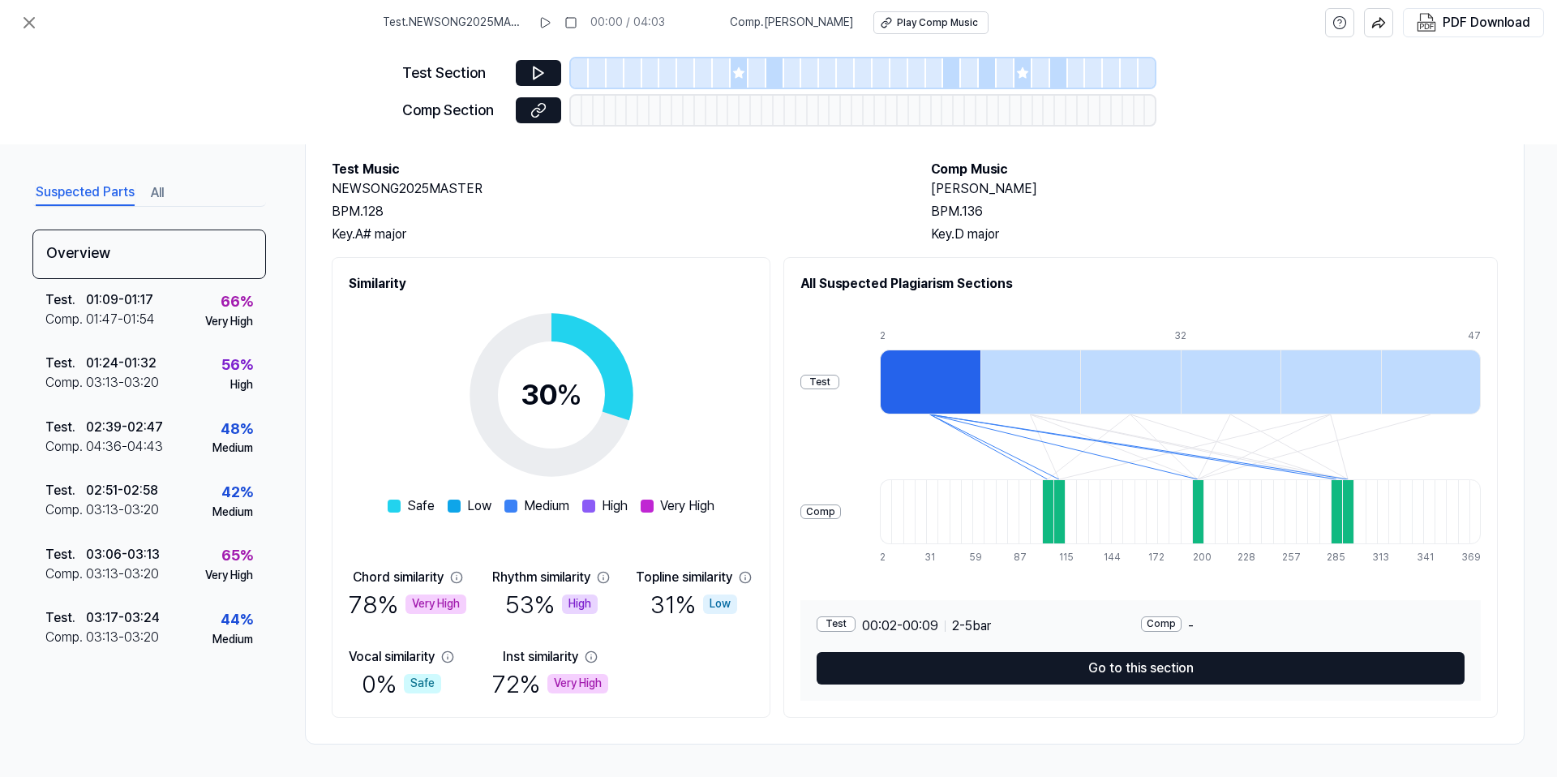 The height and width of the screenshot is (777, 1557). Describe the element at coordinates (540, 657) in the screenshot. I see `div: Inst similarity` at that location.